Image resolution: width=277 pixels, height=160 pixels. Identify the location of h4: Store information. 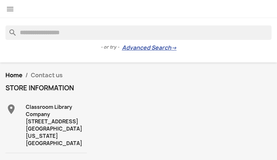
(46, 88).